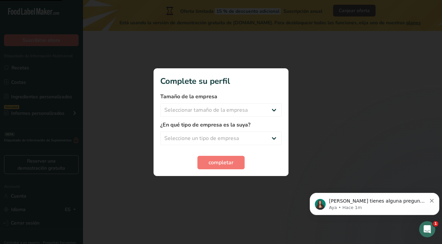 Image resolution: width=442 pixels, height=244 pixels. I want to click on button: Dismiss notification, so click(125, 21).